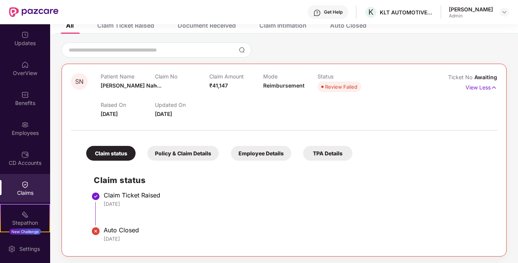 The image size is (518, 263). What do you see at coordinates (344, 76) in the screenshot?
I see `p: Status` at bounding box center [344, 76].